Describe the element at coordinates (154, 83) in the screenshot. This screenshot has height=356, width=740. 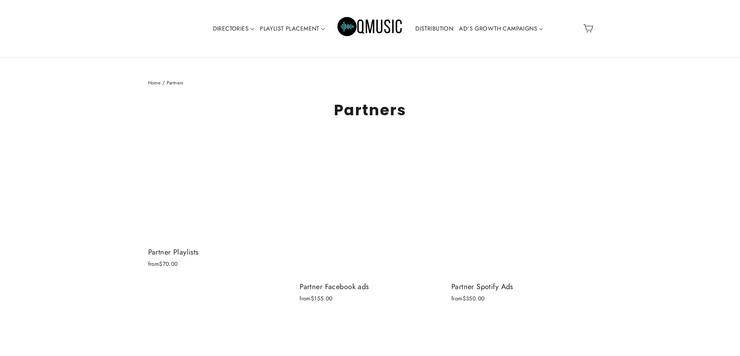
I see `a: Home` at that location.